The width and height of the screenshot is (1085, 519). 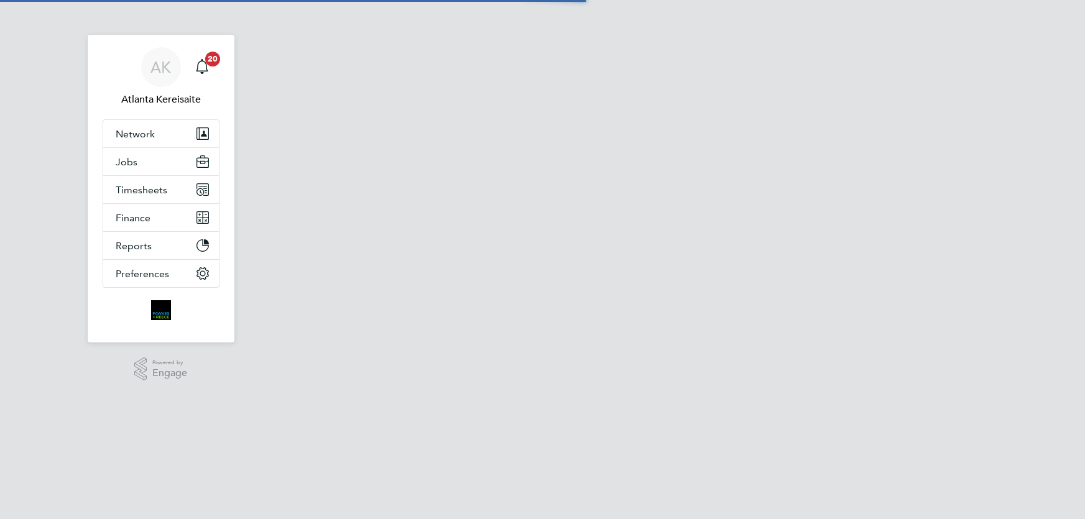 What do you see at coordinates (161, 77) in the screenshot?
I see `a: AKAtlanta Kereisaite` at bounding box center [161, 77].